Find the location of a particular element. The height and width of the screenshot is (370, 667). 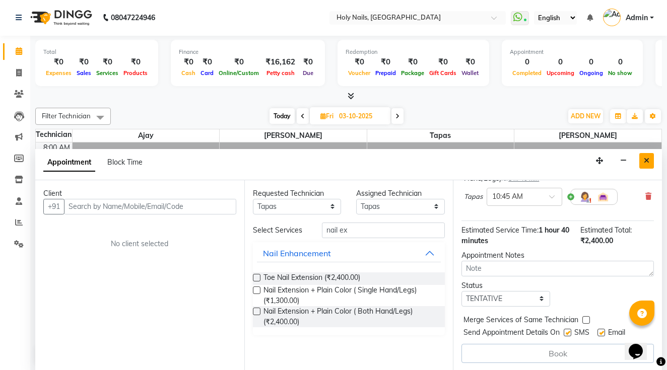

div: Finance is located at coordinates (248, 52).